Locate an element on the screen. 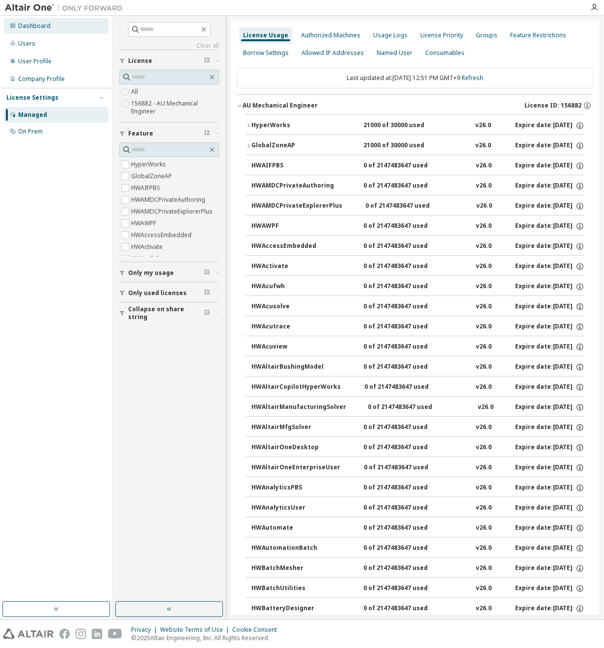  div: GlobalZoneAP is located at coordinates (296, 146).